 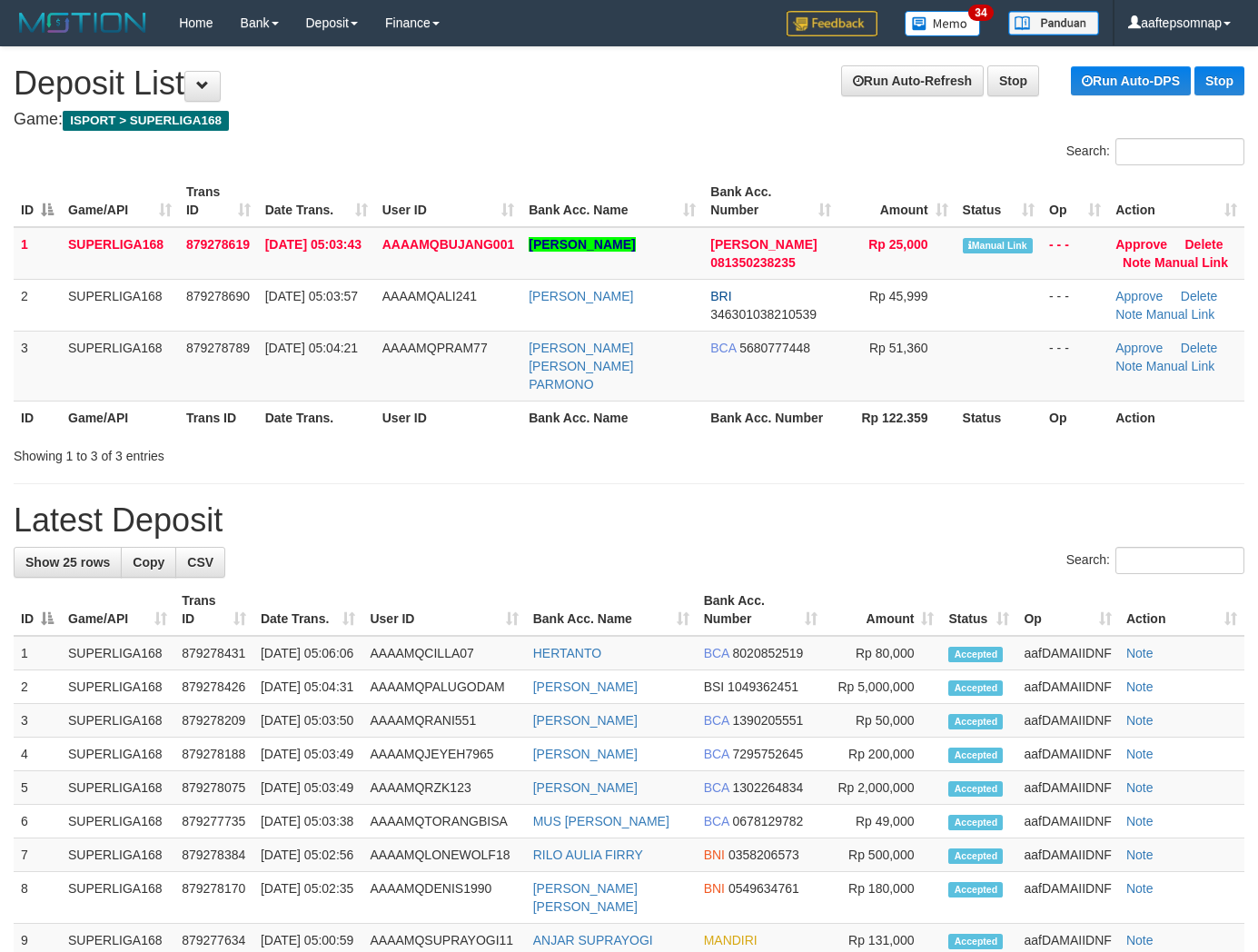 I want to click on td: AAAAMQPALUGODAM, so click(x=443, y=686).